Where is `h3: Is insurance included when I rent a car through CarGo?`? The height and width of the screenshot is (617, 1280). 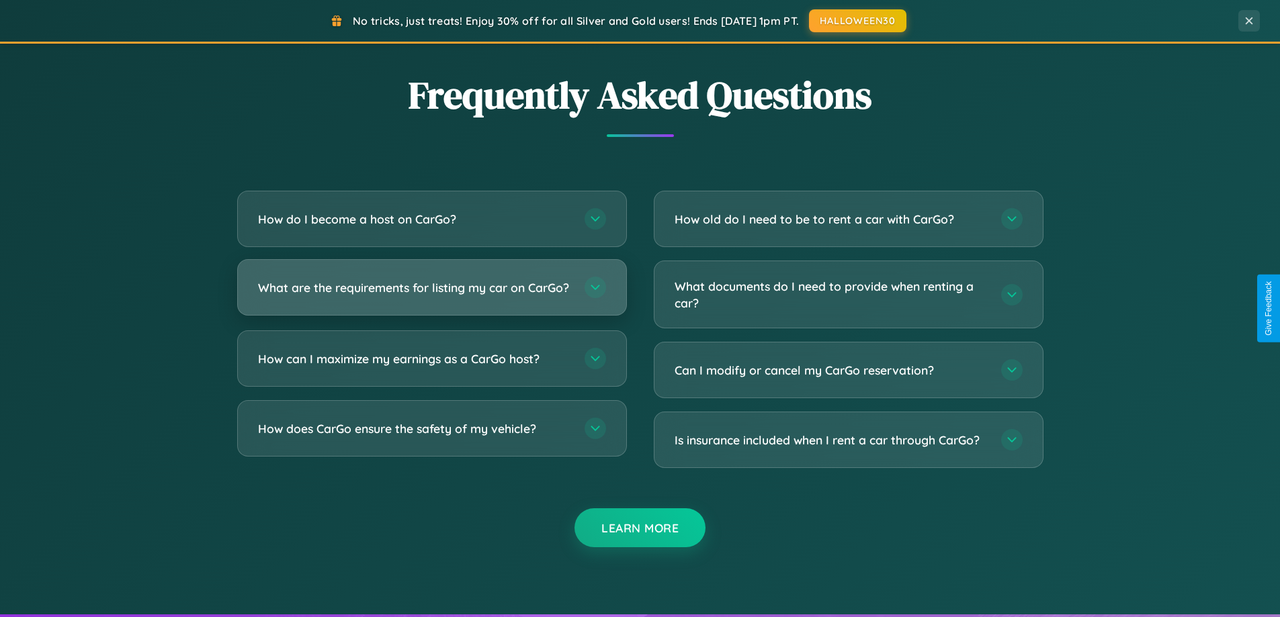 h3: Is insurance included when I rent a car through CarGo? is located at coordinates (831, 440).